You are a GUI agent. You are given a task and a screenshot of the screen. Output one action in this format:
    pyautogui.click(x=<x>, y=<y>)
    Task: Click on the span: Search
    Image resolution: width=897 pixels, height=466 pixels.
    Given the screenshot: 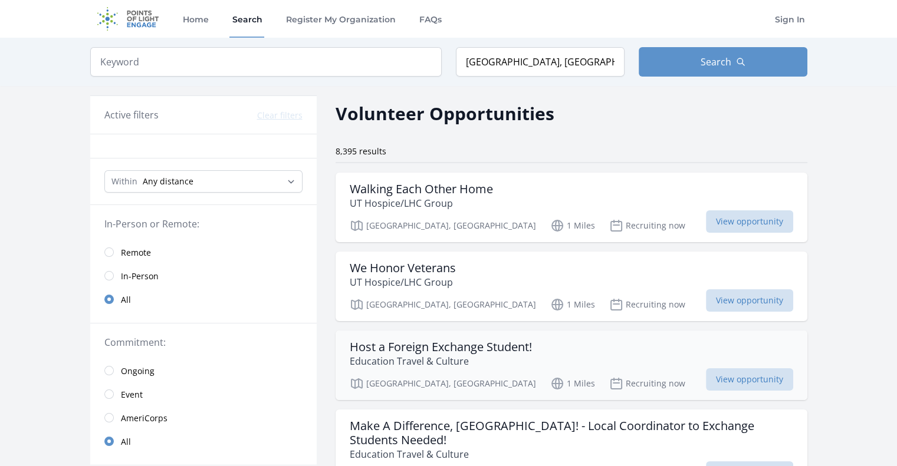 What is the action you would take?
    pyautogui.click(x=716, y=62)
    